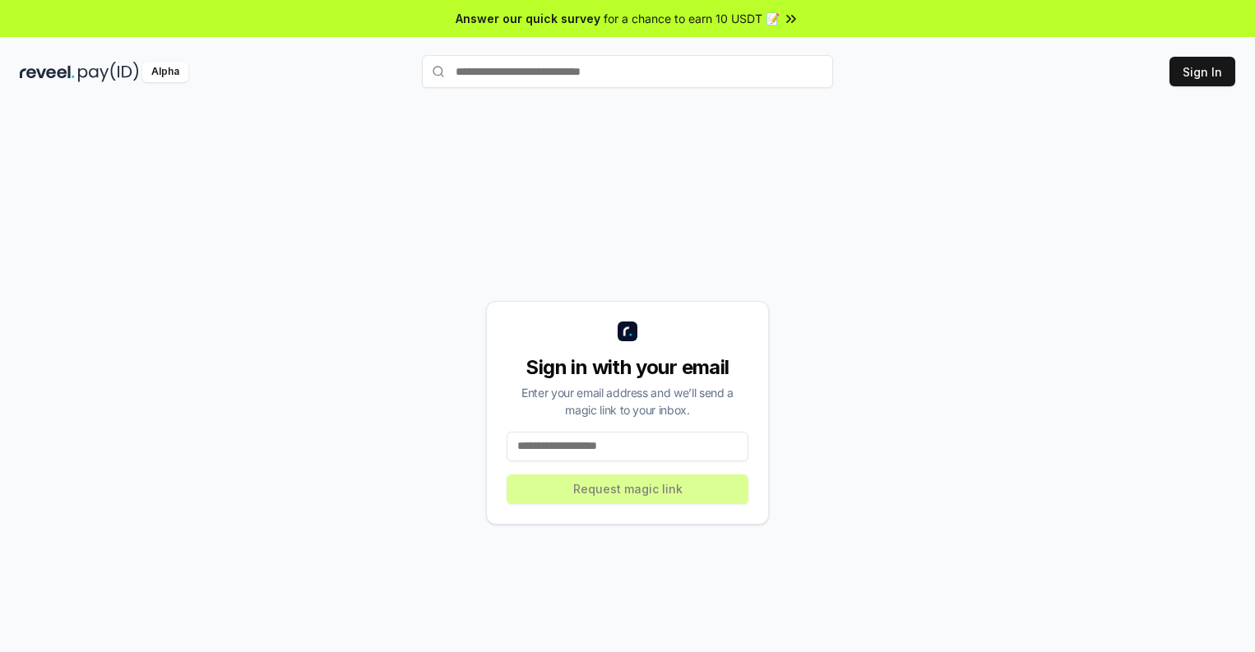 The width and height of the screenshot is (1255, 652). What do you see at coordinates (109, 72) in the screenshot?
I see `img: pay_id` at bounding box center [109, 72].